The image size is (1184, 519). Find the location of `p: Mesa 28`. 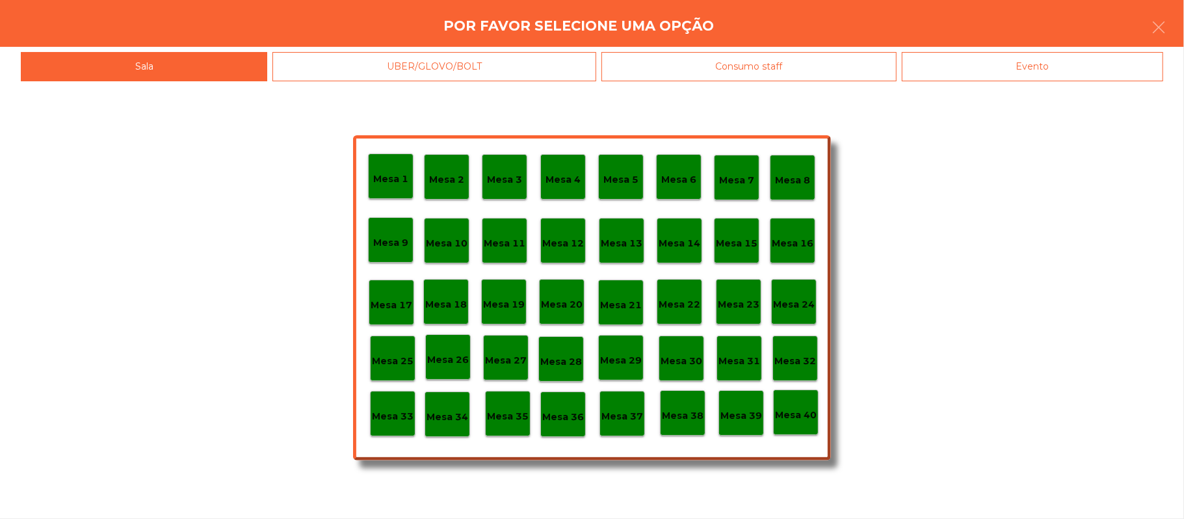

p: Mesa 28 is located at coordinates (561, 362).